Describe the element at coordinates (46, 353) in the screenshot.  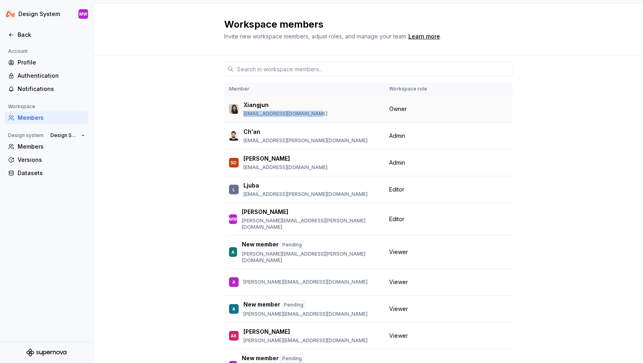
I see `a: Supernova Logo` at that location.